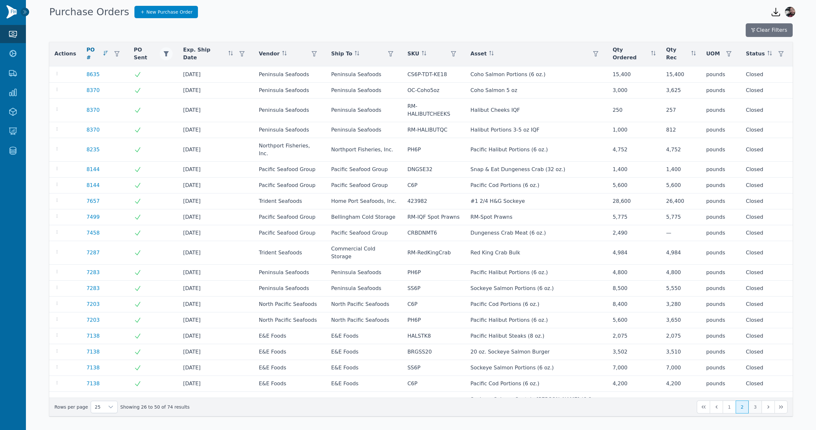 The width and height of the screenshot is (816, 430). Describe the element at coordinates (434, 320) in the screenshot. I see `td: PH6P` at that location.